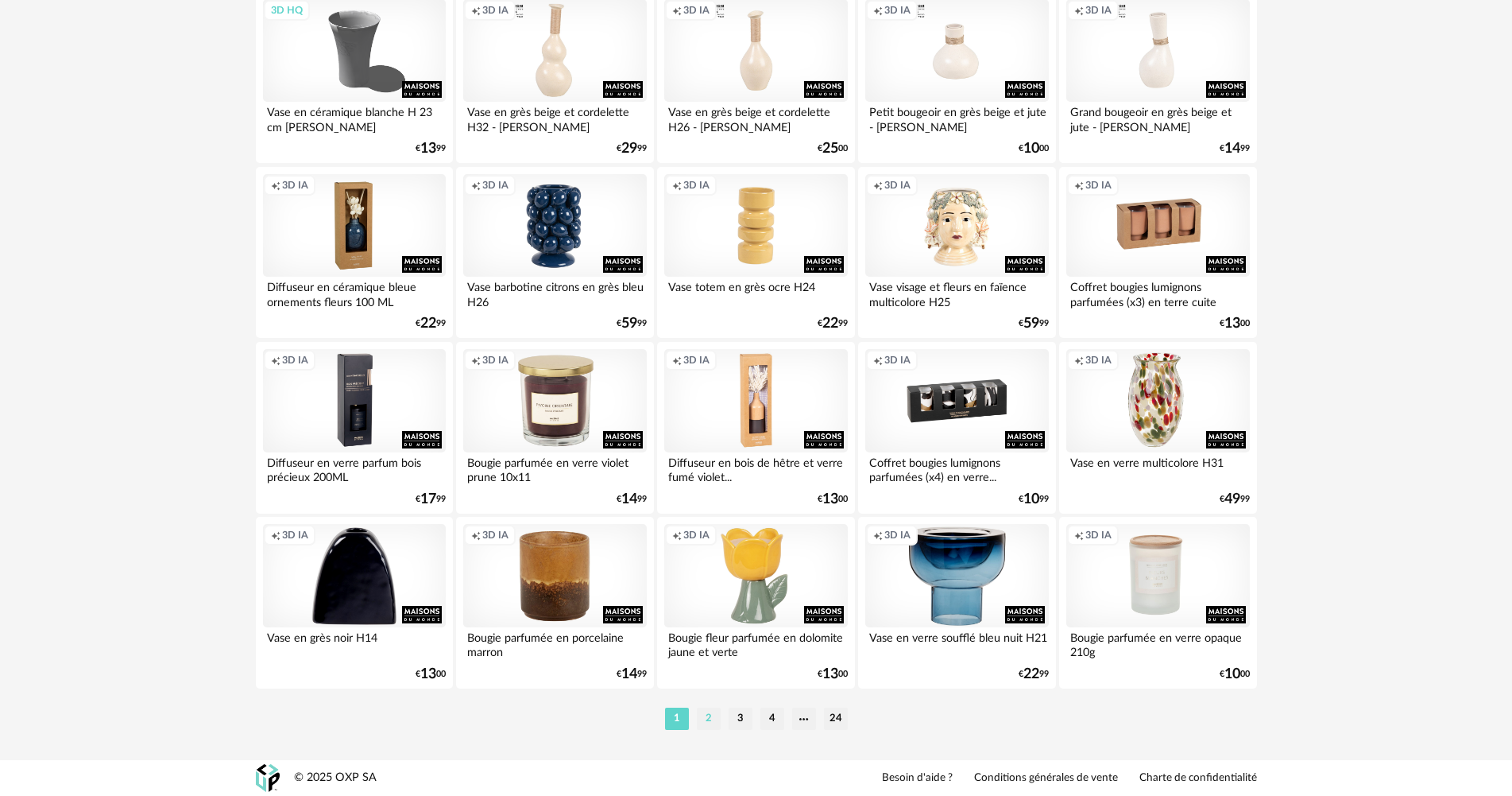 This screenshot has width=1512, height=796. Describe the element at coordinates (354, 468) in the screenshot. I see `div: Diffuseur en verre parfum bois précieux 200ML` at that location.